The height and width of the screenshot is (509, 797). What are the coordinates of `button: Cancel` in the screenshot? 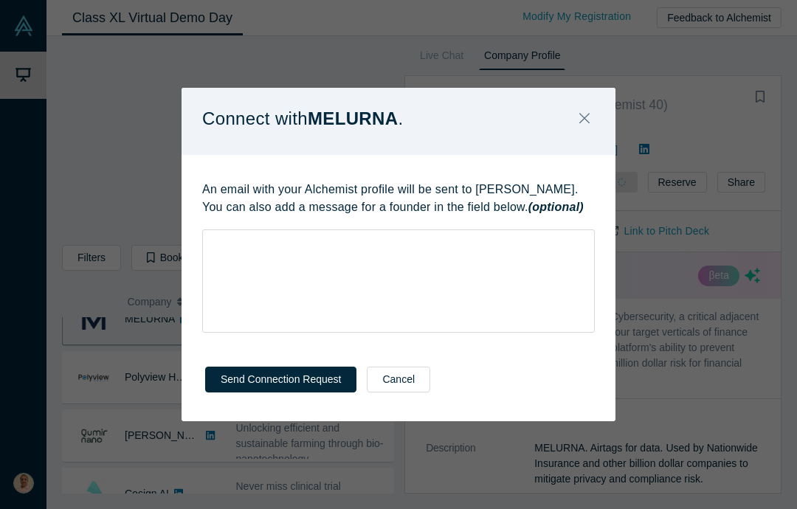 It's located at (399, 379).